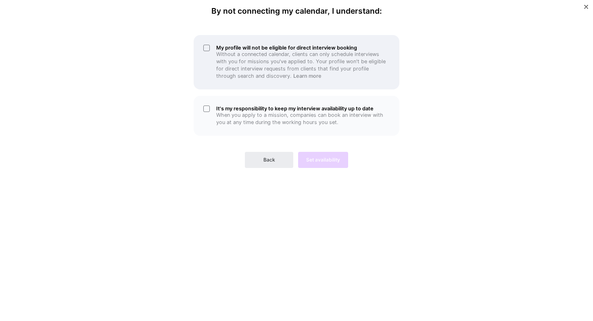 The width and height of the screenshot is (593, 321). What do you see at coordinates (269, 160) in the screenshot?
I see `button: Back` at bounding box center [269, 160].